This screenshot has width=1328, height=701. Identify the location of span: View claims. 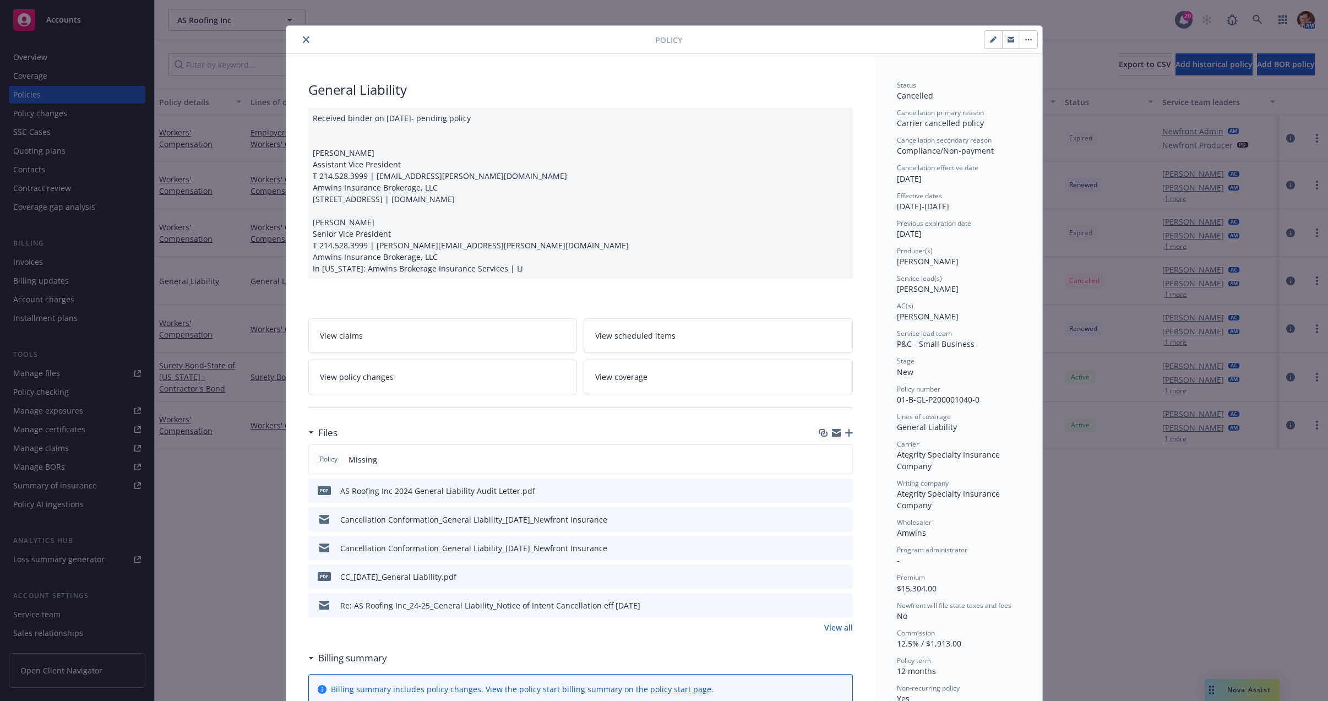
(341, 335).